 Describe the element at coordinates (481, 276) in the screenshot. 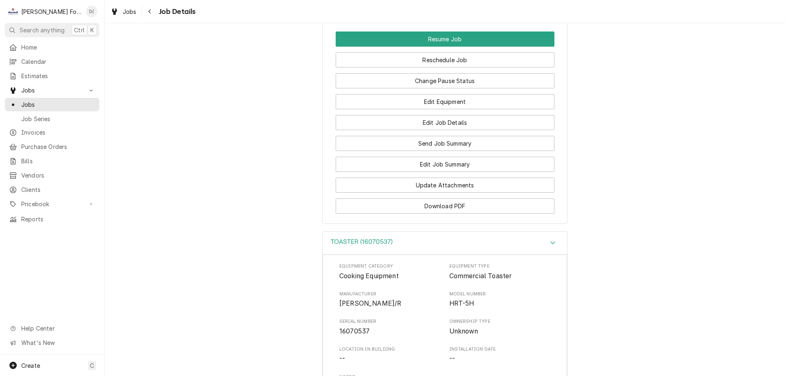

I see `span: Commercial Toaster` at that location.